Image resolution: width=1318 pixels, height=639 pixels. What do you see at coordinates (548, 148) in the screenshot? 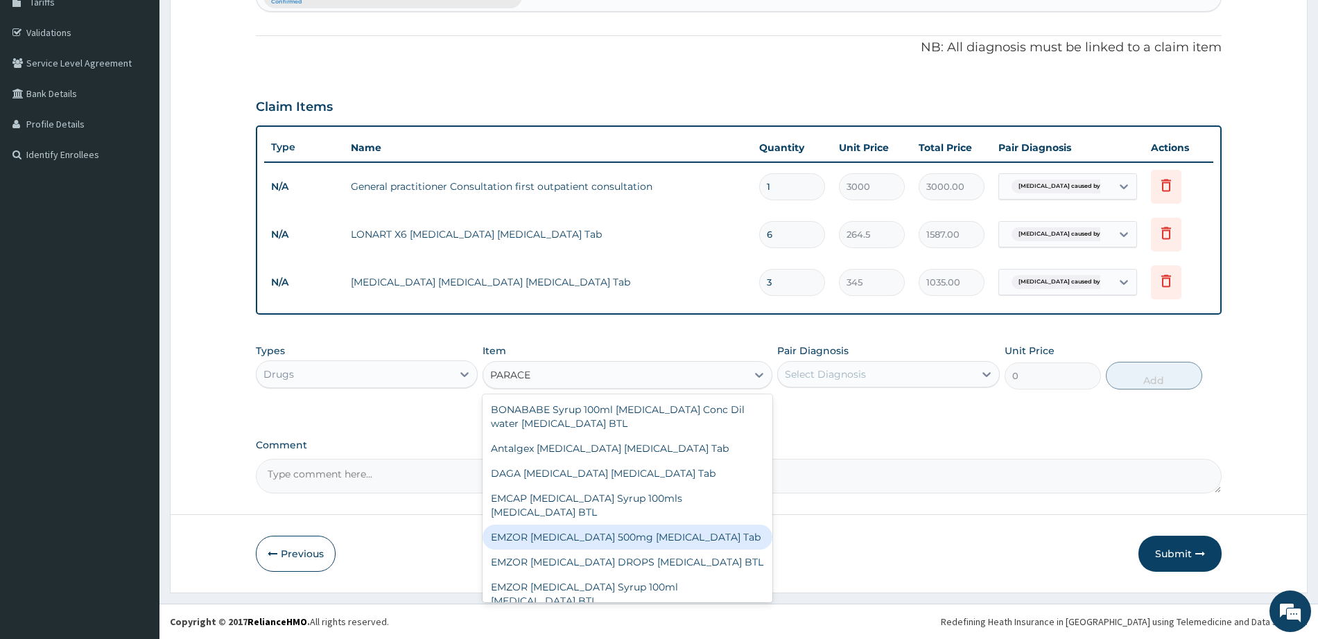
I see `th: Name` at bounding box center [548, 148].